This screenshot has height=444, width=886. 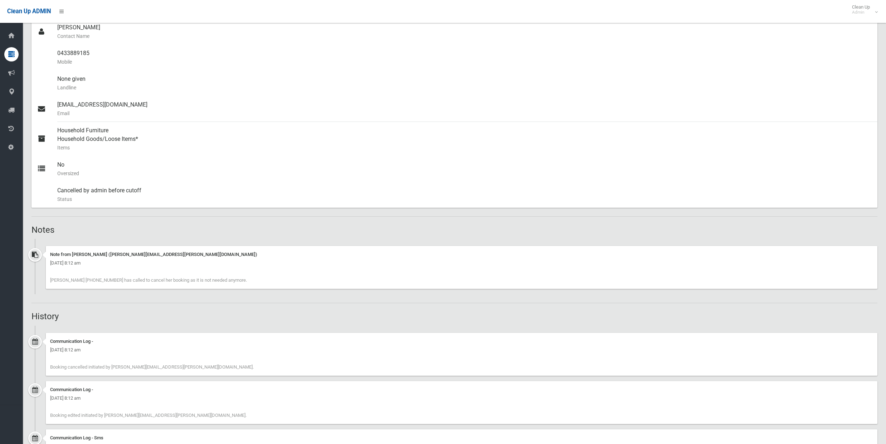 What do you see at coordinates (464, 58) in the screenshot?
I see `div: 0433889185` at bounding box center [464, 58].